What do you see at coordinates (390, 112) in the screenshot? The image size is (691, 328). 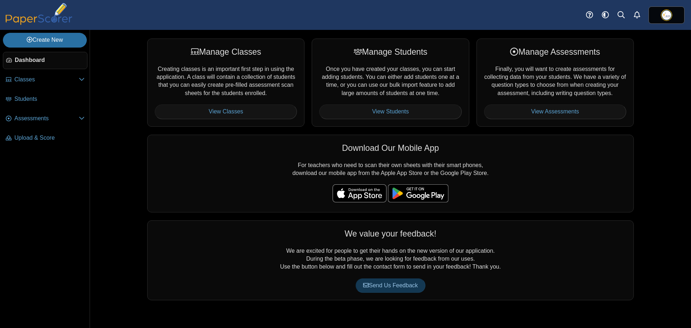 I see `a: View Students` at bounding box center [390, 112].